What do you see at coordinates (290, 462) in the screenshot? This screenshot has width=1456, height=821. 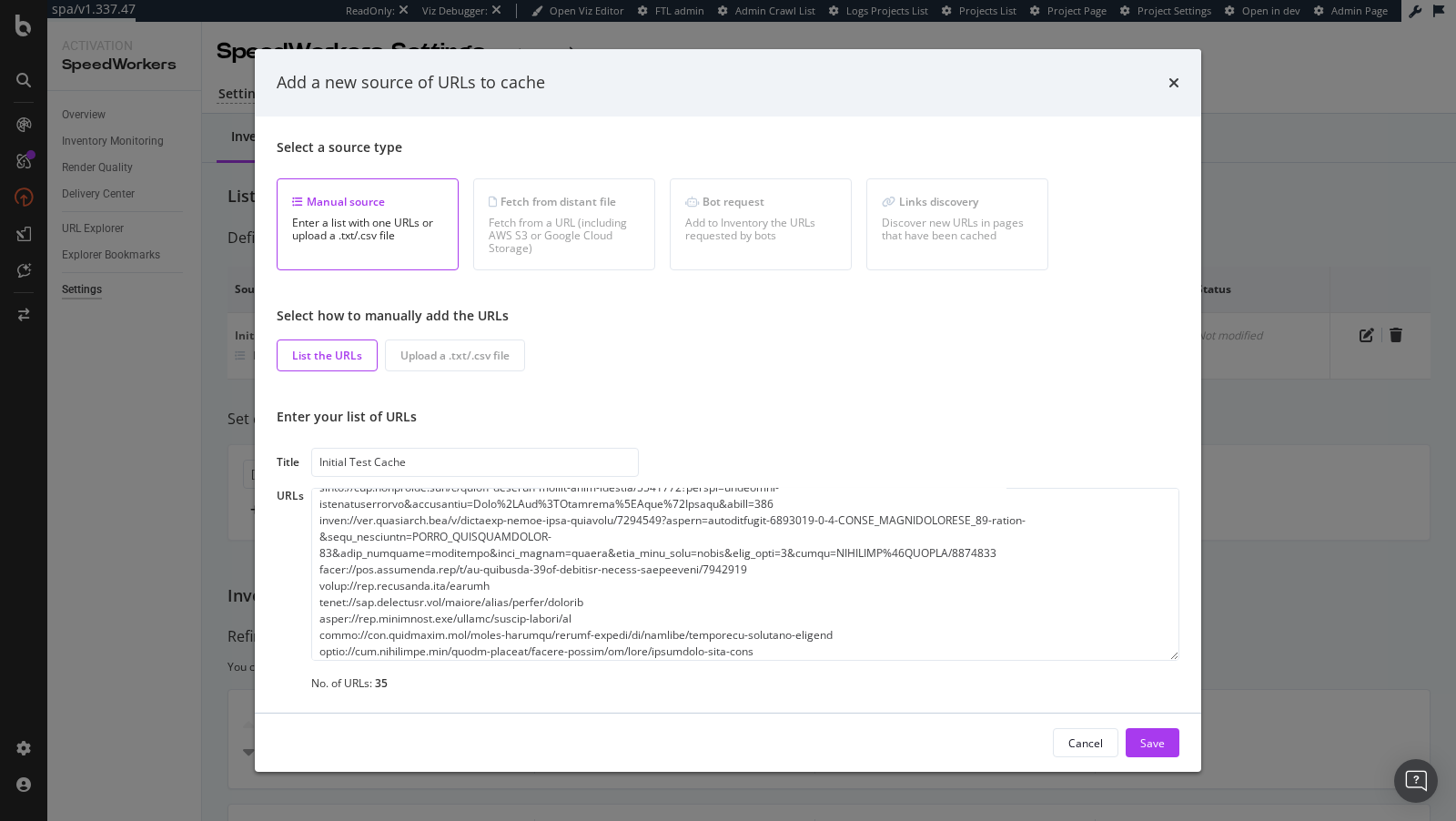 I see `div: Title` at bounding box center [290, 462].